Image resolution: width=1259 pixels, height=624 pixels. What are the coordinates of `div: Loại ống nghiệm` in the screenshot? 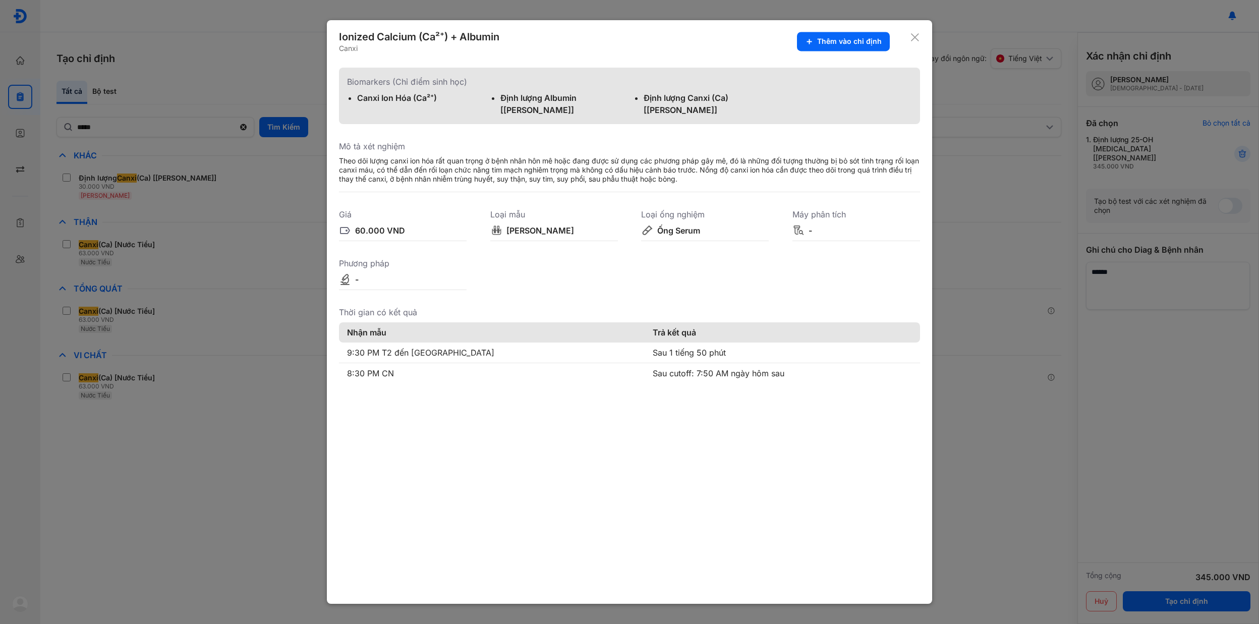 It's located at (705, 214).